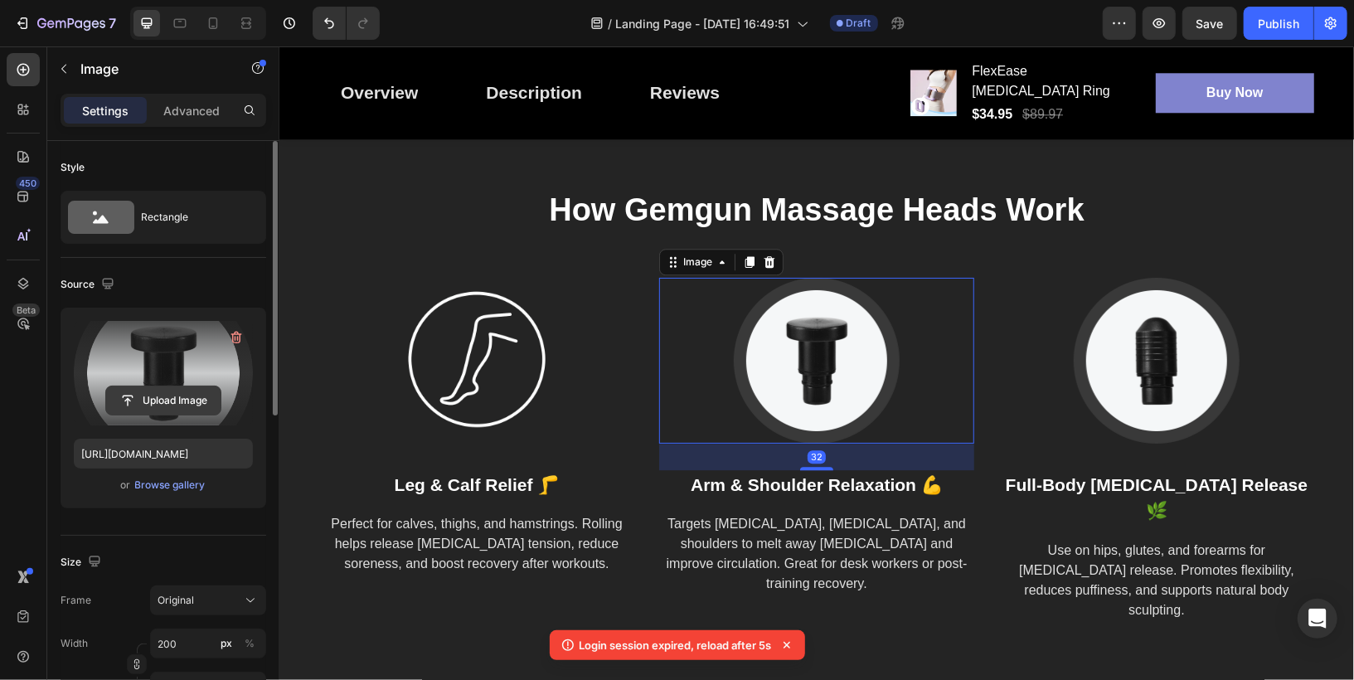  What do you see at coordinates (1210, 23) in the screenshot?
I see `button: Save` at bounding box center [1210, 23].